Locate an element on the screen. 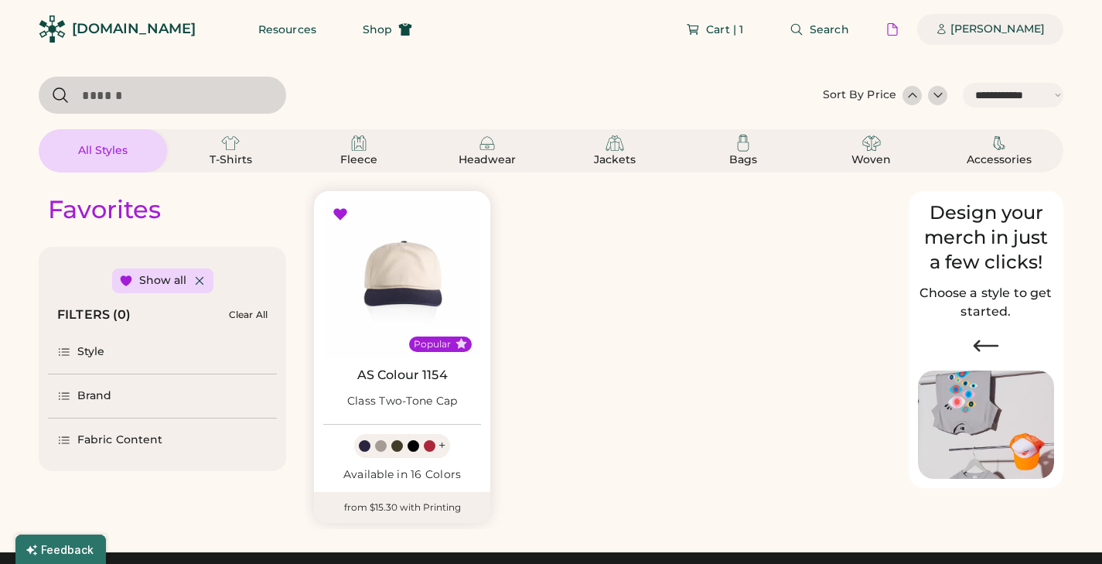 The width and height of the screenshot is (1102, 564). img: Headwear Icon is located at coordinates (487, 143).